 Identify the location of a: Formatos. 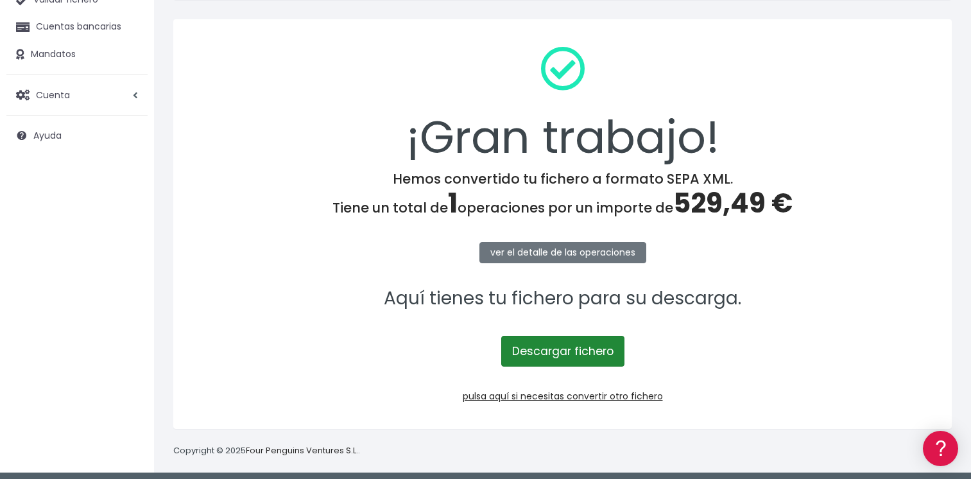
(128, 172).